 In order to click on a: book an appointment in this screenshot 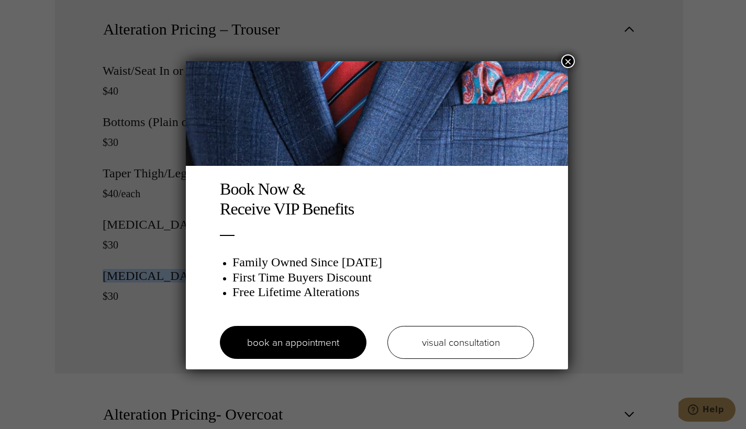, I will do `click(293, 342)`.